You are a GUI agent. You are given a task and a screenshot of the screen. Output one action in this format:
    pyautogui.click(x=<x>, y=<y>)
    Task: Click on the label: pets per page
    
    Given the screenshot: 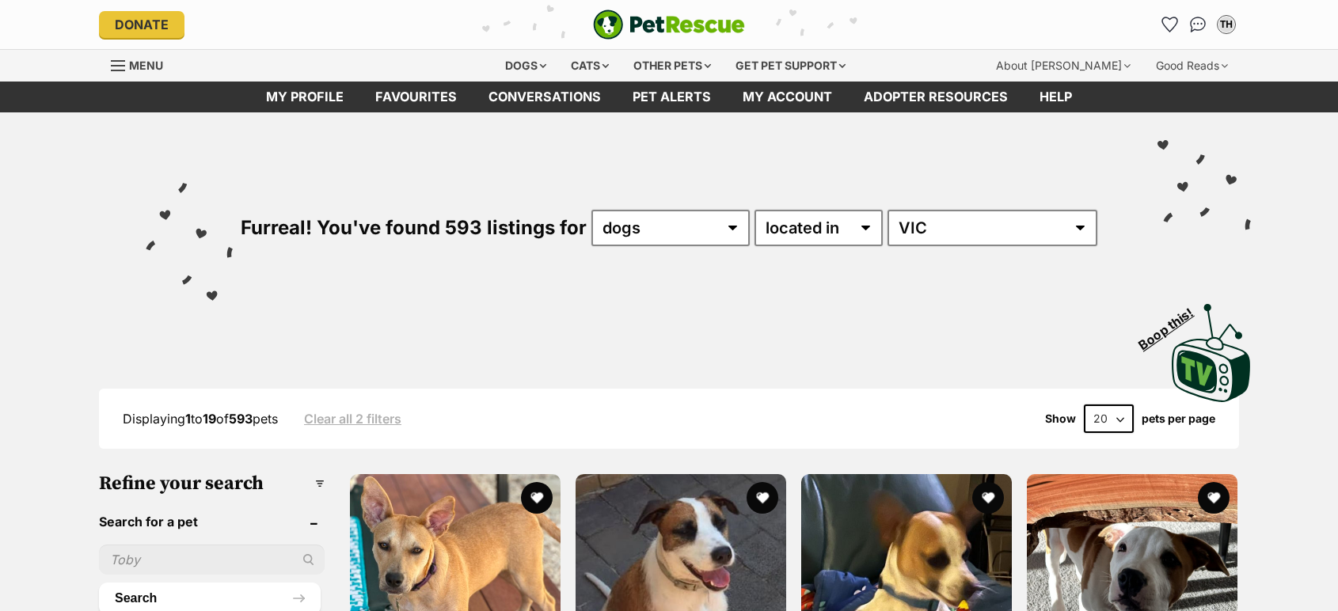 What is the action you would take?
    pyautogui.click(x=1178, y=419)
    